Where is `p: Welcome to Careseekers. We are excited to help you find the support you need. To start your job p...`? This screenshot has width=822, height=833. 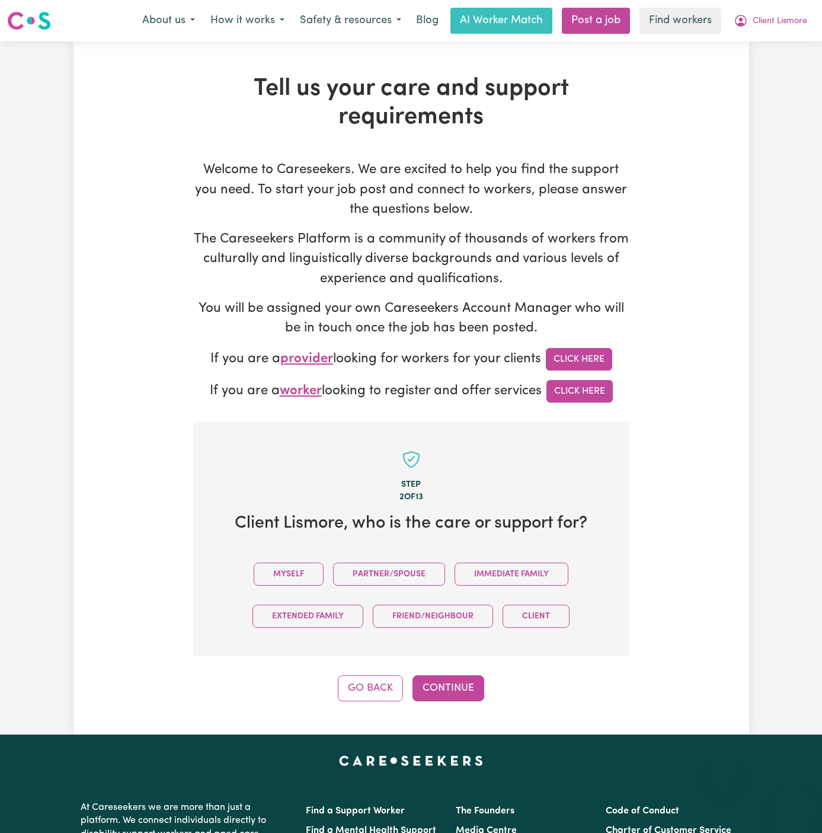 p: Welcome to Careseekers. We are excited to help you find the support you need. To start your job p... is located at coordinates (411, 190).